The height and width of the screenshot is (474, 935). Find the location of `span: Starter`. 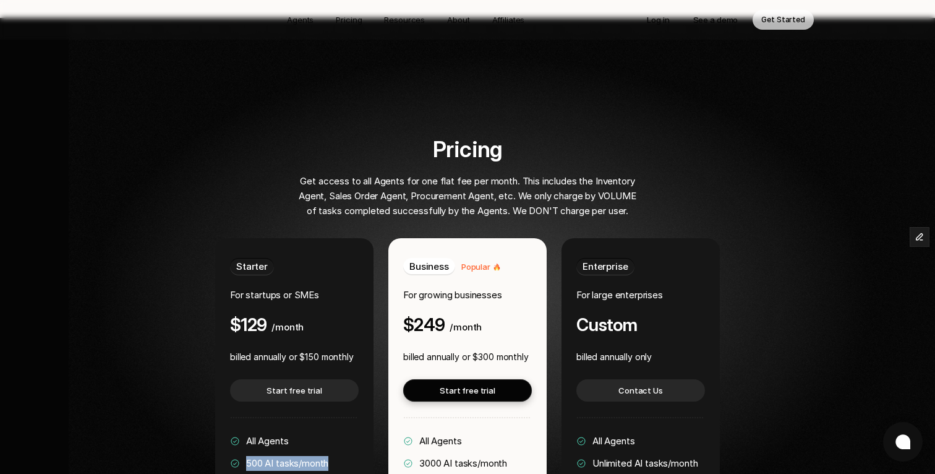

span: Starter is located at coordinates (252, 266).